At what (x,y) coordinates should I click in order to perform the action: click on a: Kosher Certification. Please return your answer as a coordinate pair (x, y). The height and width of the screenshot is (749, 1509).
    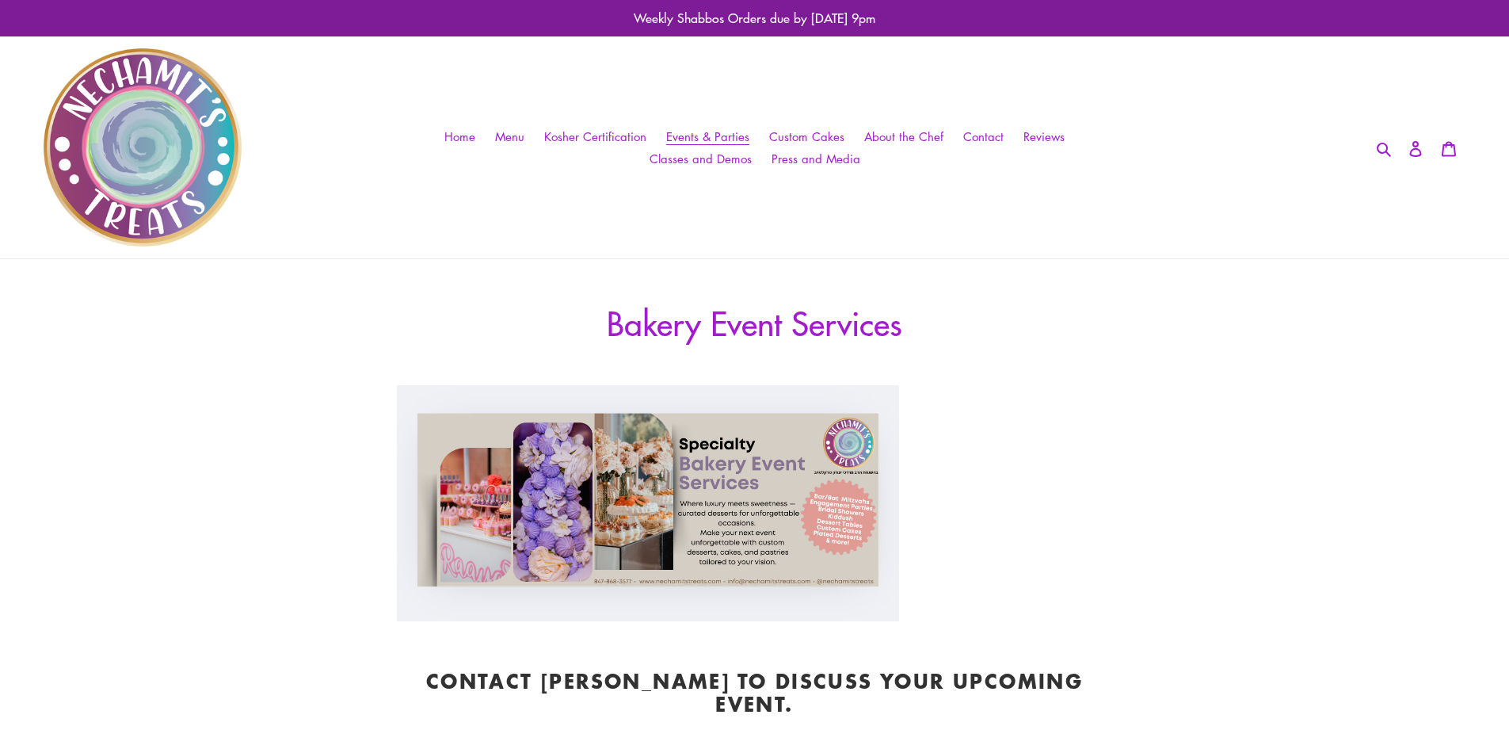
    Looking at the image, I should click on (595, 136).